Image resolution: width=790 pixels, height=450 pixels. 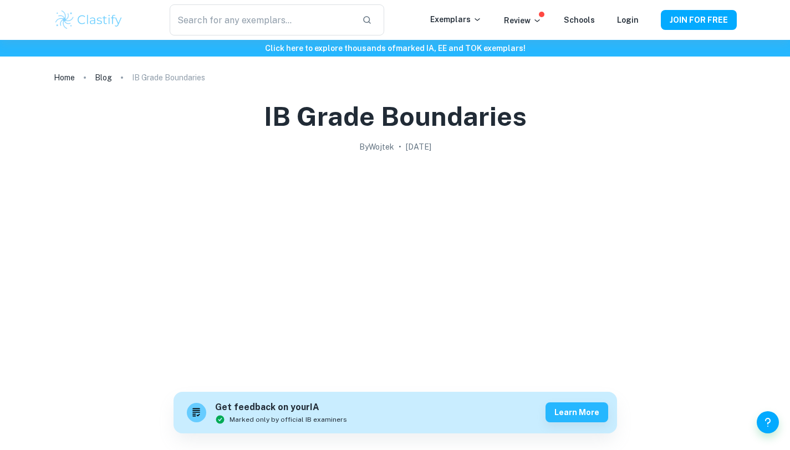 I want to click on input: Search for any exemplars..., so click(x=261, y=20).